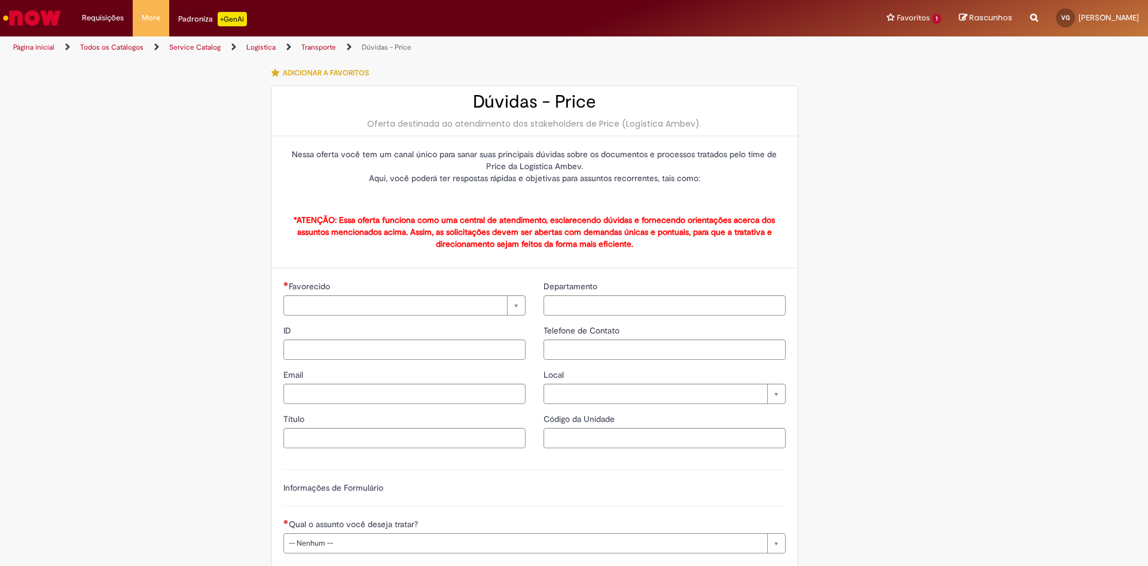  Describe the element at coordinates (664, 350) in the screenshot. I see `input: Telefone de Contato` at that location.